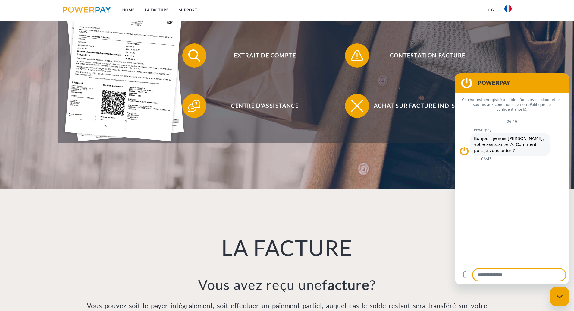 This screenshot has height=311, width=574. Describe the element at coordinates (424, 55) in the screenshot. I see `a: Contestation Facture` at that location.